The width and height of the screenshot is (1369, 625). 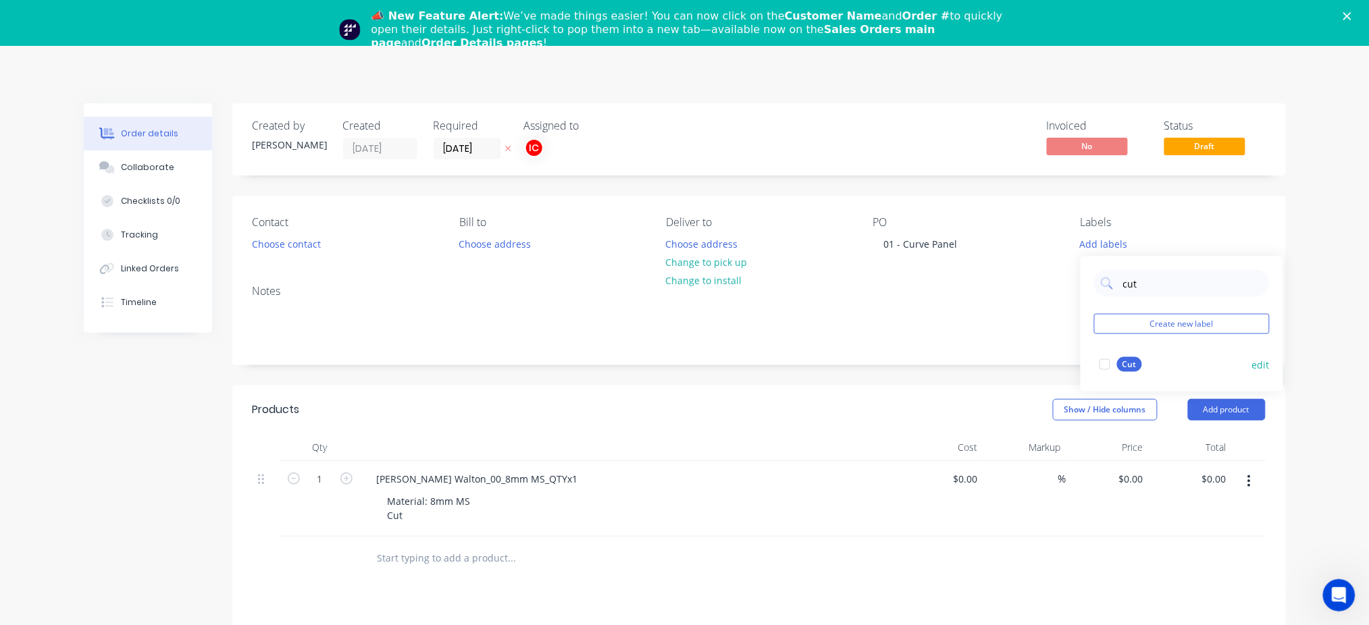 I want to click on button: Cut, so click(x=1120, y=365).